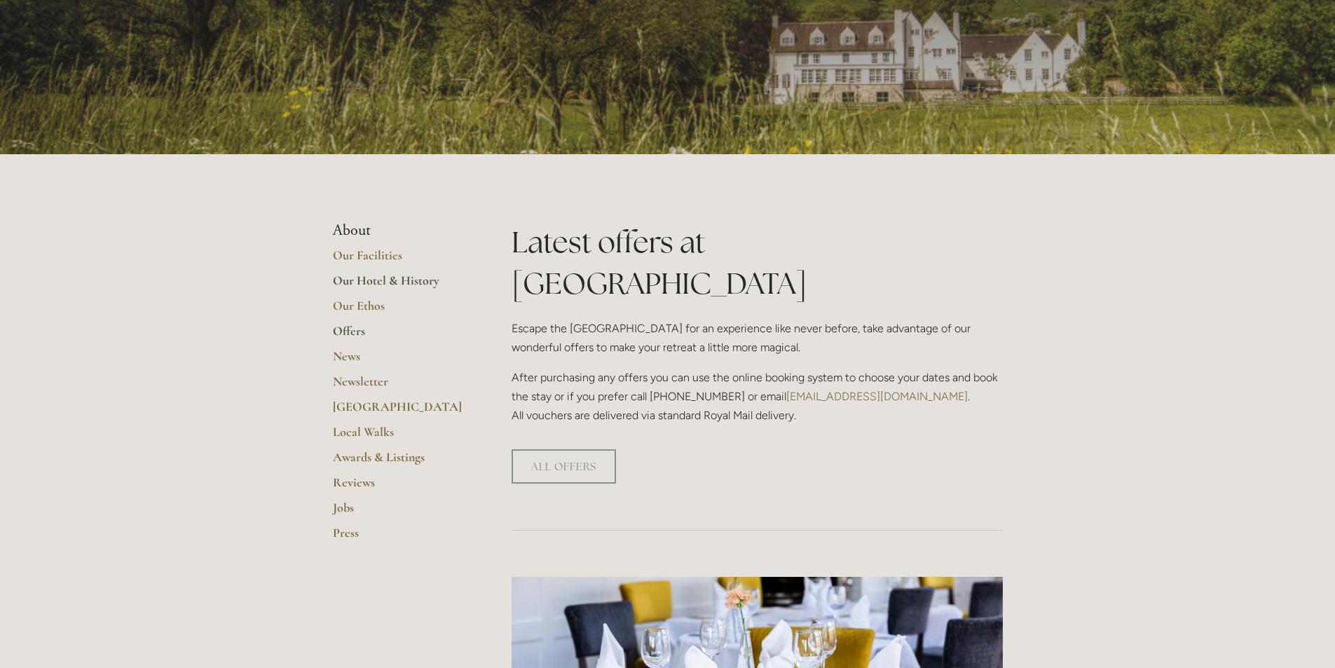  Describe the element at coordinates (399, 310) in the screenshot. I see `a: Our Ethos` at that location.